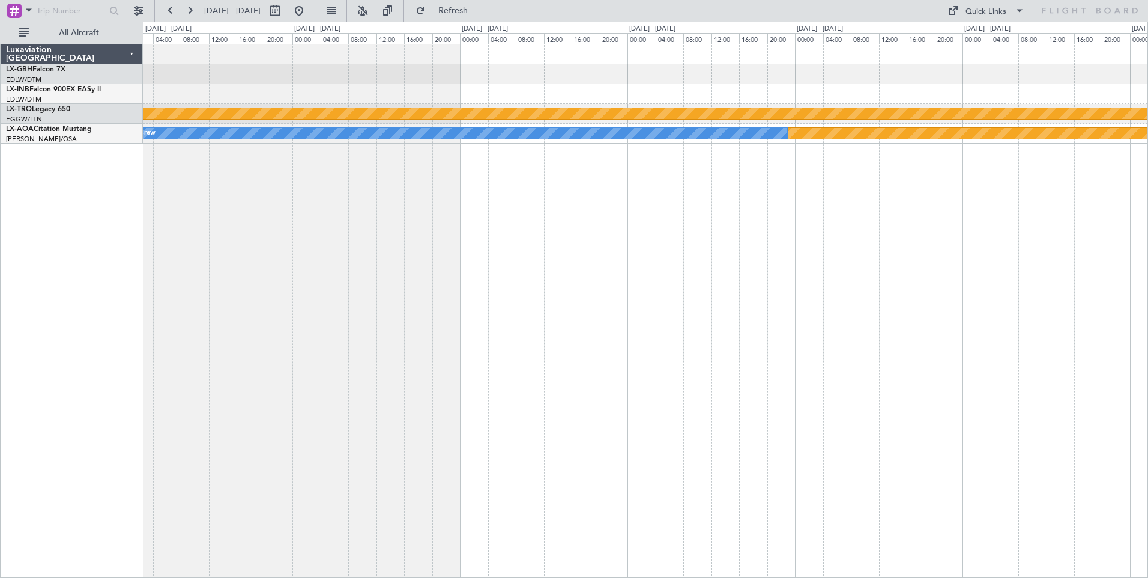  Describe the element at coordinates (19, 109) in the screenshot. I see `span: LX-TRO` at that location.